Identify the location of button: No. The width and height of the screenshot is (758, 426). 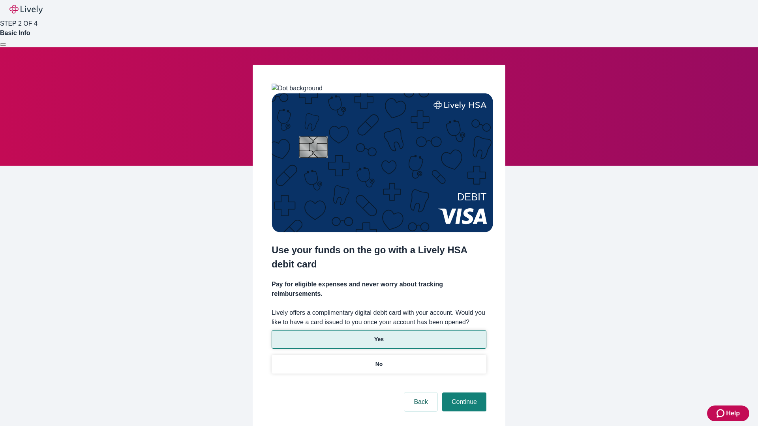
(379, 364).